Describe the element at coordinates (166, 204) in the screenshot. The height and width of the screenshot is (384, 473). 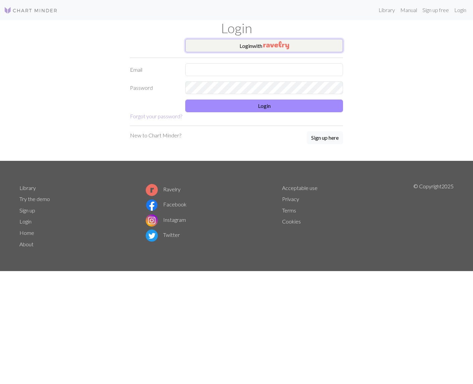
I see `a: Facebook` at that location.